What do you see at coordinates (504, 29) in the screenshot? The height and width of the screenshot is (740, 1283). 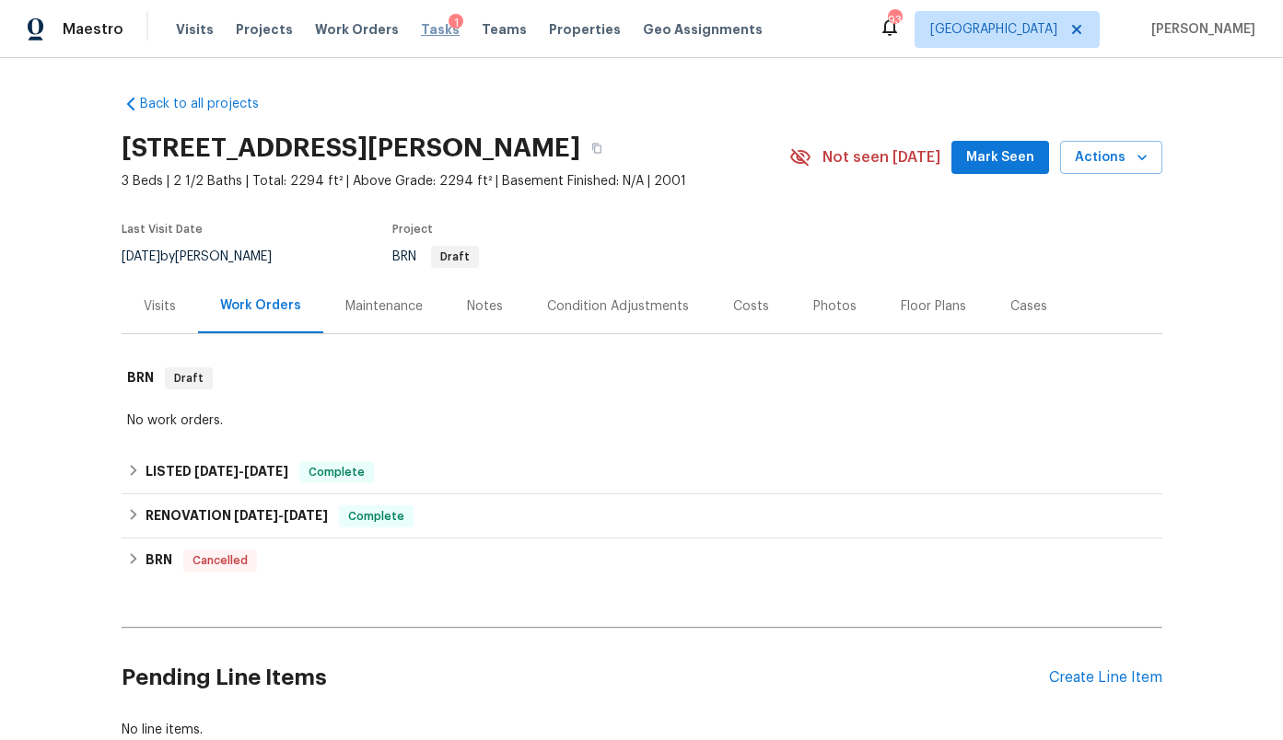 I see `span: Teams` at bounding box center [504, 29].